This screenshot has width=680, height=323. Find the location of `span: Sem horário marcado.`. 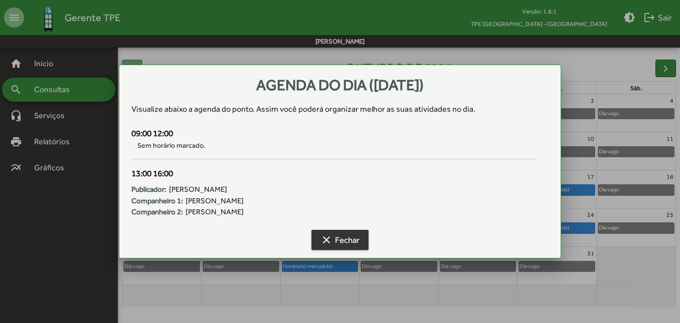

span: Sem horário marcado. is located at coordinates (333, 145).